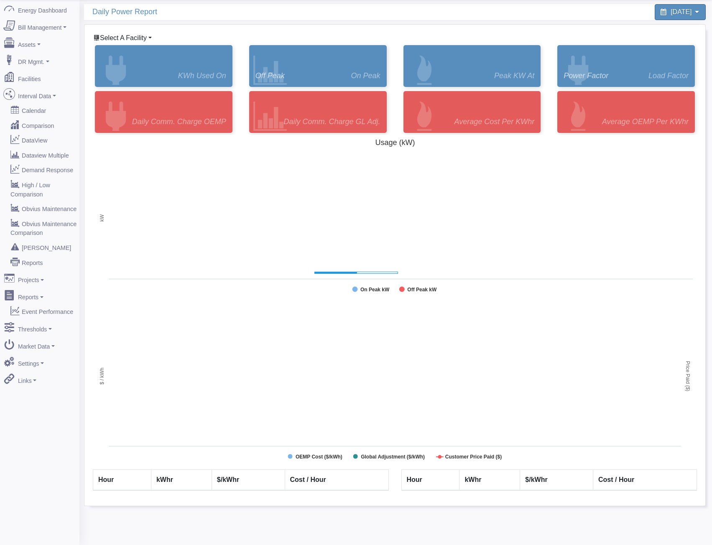  I want to click on tspan: Price Paid ($), so click(688, 376).